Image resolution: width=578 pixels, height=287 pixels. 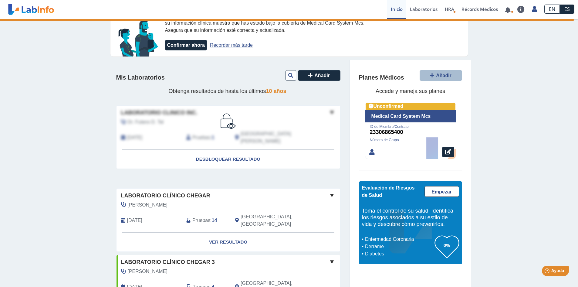 What do you see at coordinates (159, 113) in the screenshot?
I see `span: Laboratorio Clinico Inc.` at bounding box center [159, 113].